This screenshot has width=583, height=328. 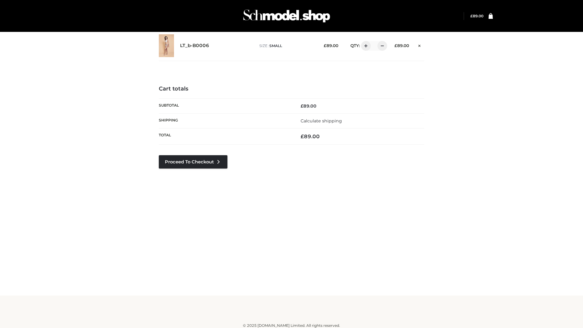 What do you see at coordinates (276, 46) in the screenshot?
I see `span: SMALL` at bounding box center [276, 46].